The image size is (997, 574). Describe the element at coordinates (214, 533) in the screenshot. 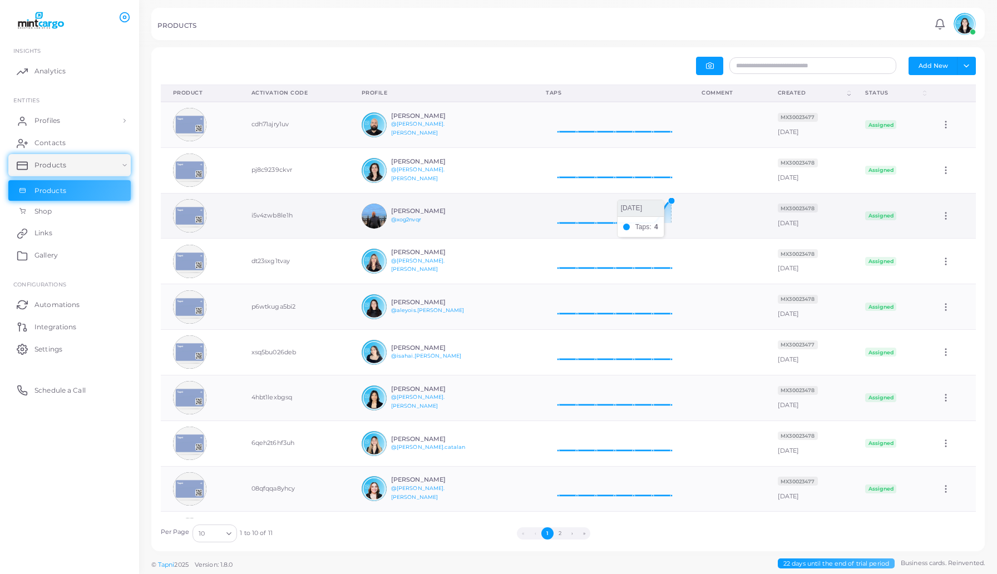

I see `input: Search for option` at that location.